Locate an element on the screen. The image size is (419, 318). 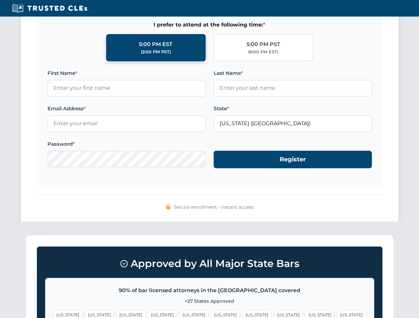
div: 5:00 PM PST is located at coordinates (263, 44).